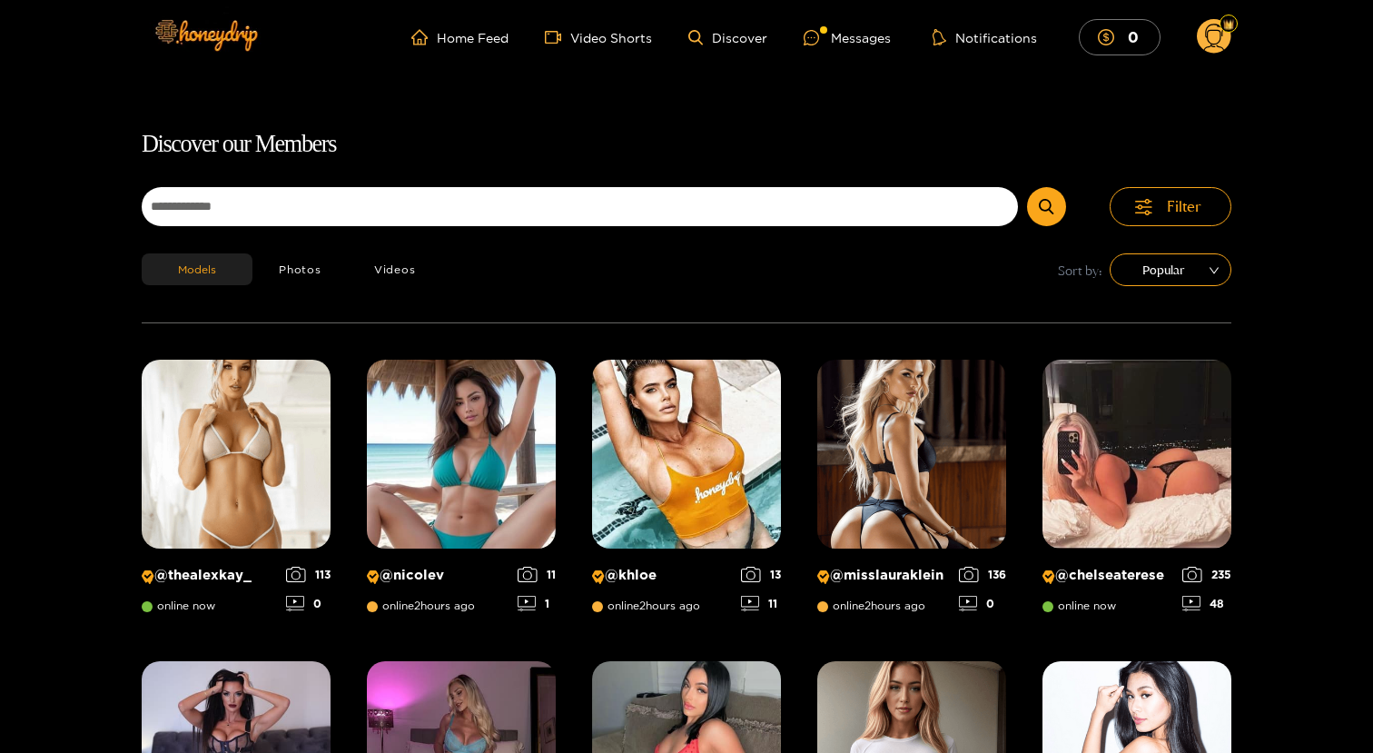 Image resolution: width=1373 pixels, height=753 pixels. I want to click on div: 235, so click(1206, 574).